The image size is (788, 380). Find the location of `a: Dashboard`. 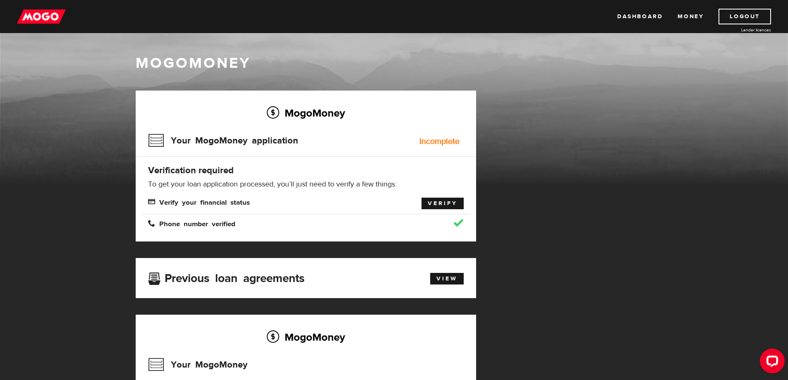

a: Dashboard is located at coordinates (640, 17).